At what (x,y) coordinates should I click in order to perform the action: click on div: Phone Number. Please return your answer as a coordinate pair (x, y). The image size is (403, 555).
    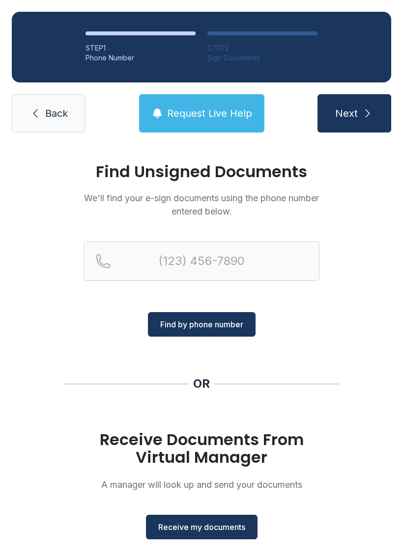
    Looking at the image, I should click on (140, 58).